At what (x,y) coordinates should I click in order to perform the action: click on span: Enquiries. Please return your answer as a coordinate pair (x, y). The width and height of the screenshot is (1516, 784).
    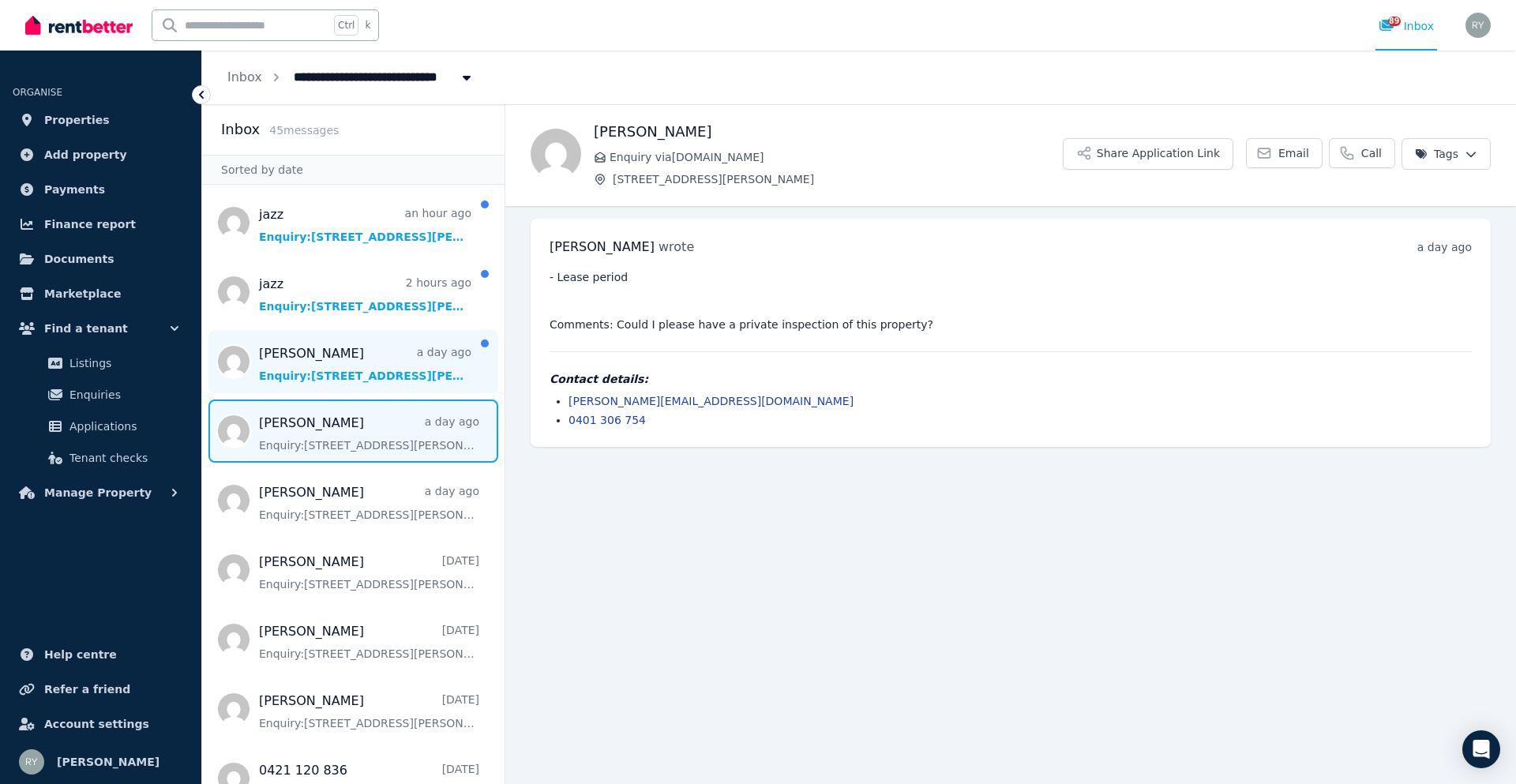
    Looking at the image, I should click on (122, 395).